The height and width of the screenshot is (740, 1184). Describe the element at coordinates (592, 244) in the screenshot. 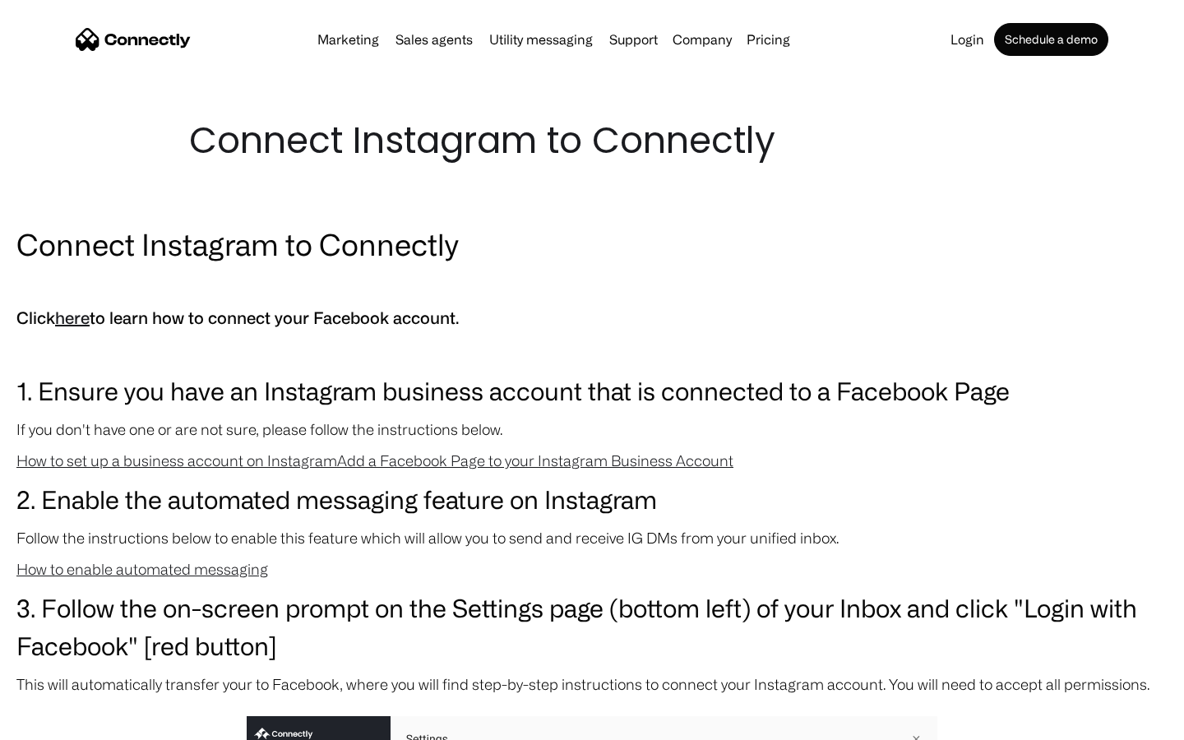

I see `h2: Connect Instagram to Connectly` at that location.